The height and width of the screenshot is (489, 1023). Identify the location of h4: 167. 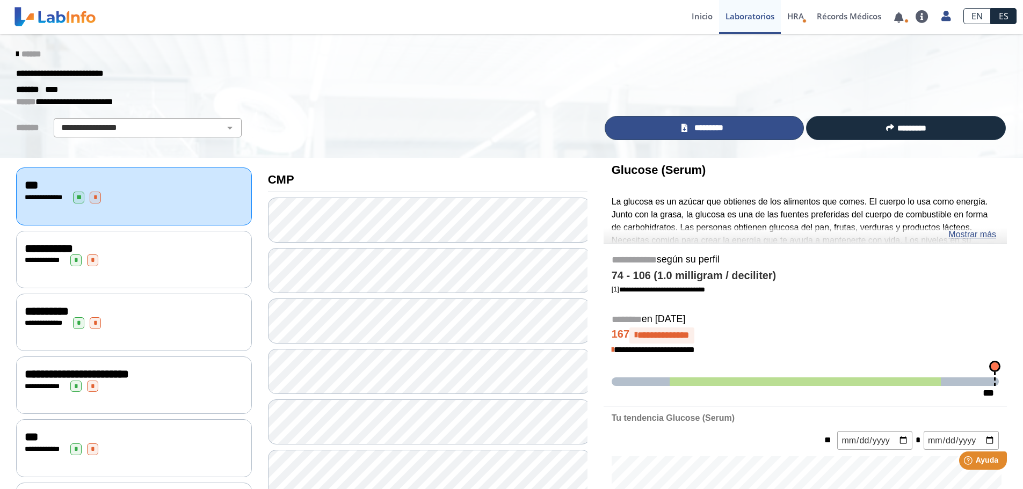
(805, 336).